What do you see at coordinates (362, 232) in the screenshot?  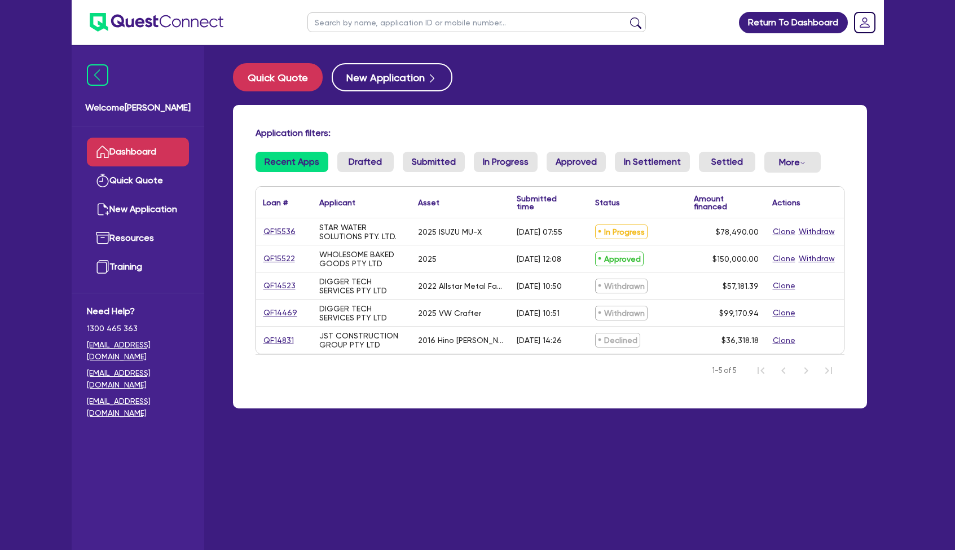 I see `div: STAR WATER SOLUTIONS PTY. LTD.` at bounding box center [362, 232].